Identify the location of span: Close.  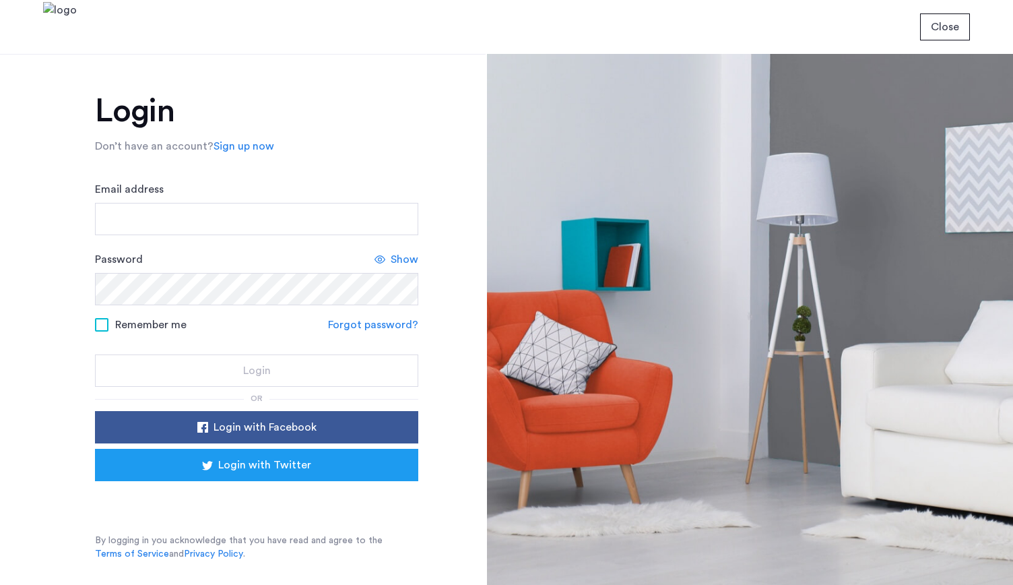
(945, 27).